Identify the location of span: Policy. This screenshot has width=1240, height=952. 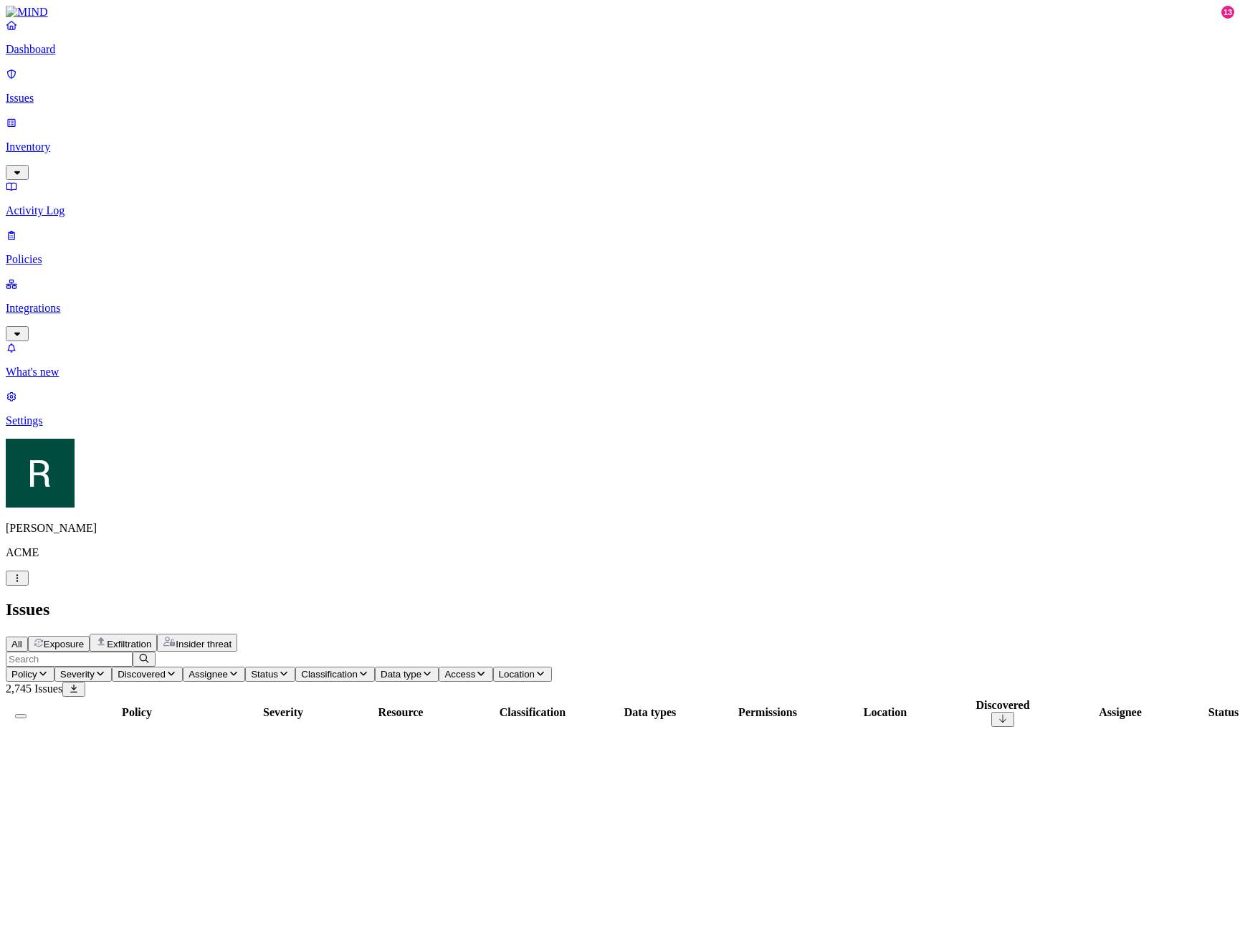
(25, 674).